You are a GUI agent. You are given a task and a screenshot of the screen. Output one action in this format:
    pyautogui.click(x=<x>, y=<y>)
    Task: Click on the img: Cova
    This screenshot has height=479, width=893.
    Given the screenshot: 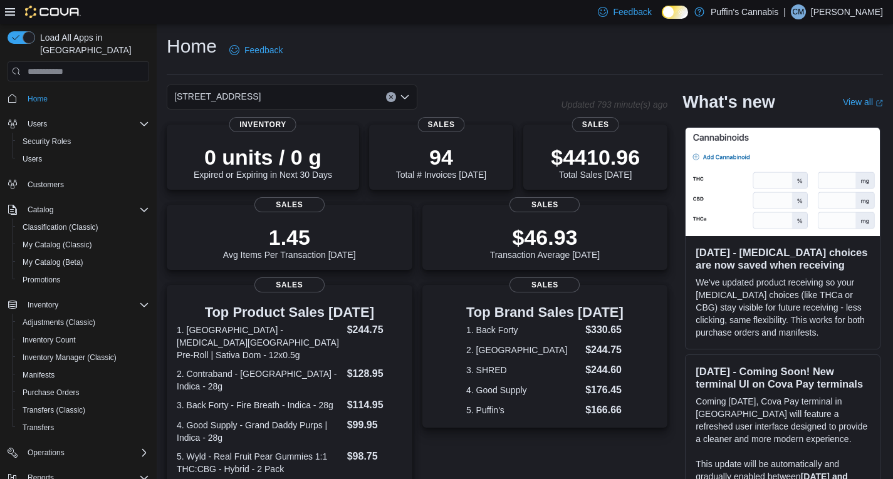 What is the action you would take?
    pyautogui.click(x=53, y=12)
    